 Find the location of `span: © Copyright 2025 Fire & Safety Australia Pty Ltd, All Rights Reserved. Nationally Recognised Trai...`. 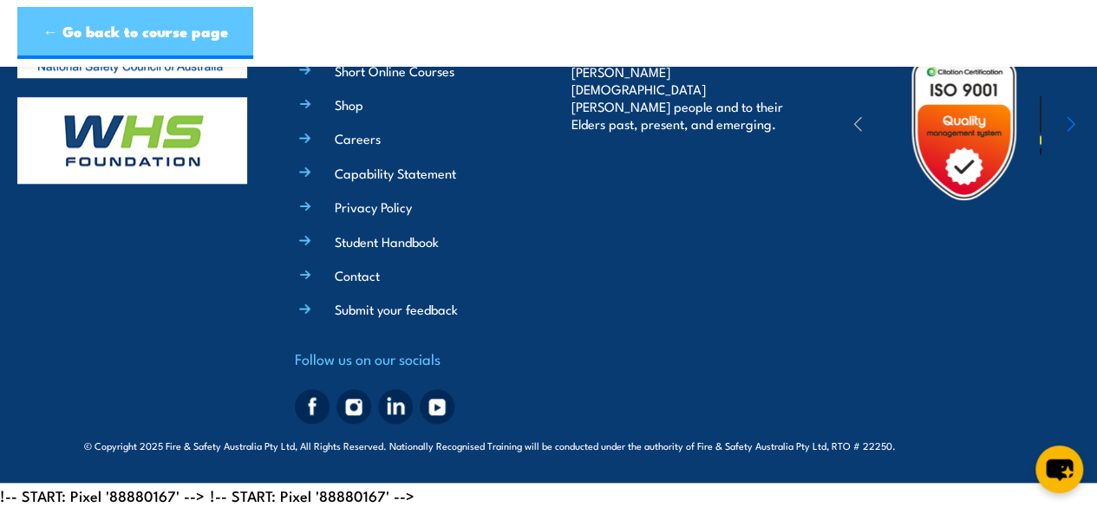

span: © Copyright 2025 Fire & Safety Australia Pty Ltd, All Rights Reserved. Nationally Recognised Trai... is located at coordinates (548, 445).